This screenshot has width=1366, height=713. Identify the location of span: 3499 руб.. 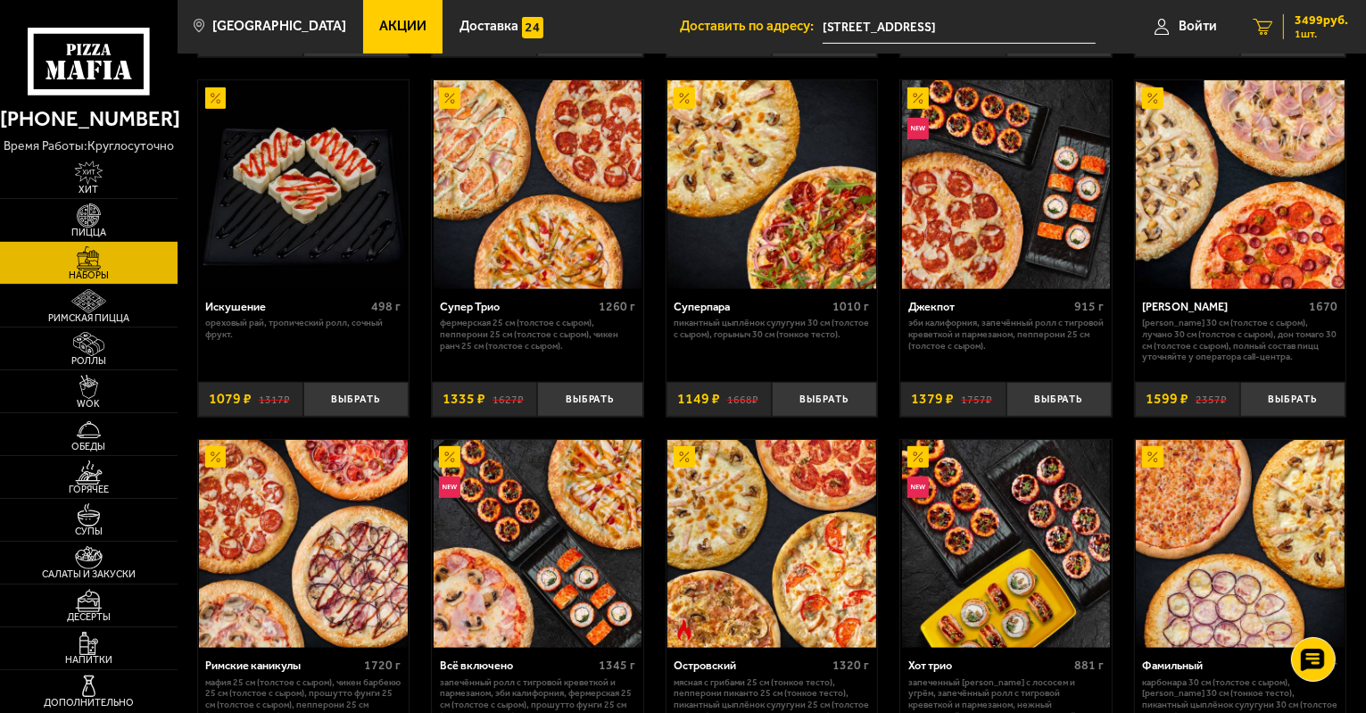
(1321, 21).